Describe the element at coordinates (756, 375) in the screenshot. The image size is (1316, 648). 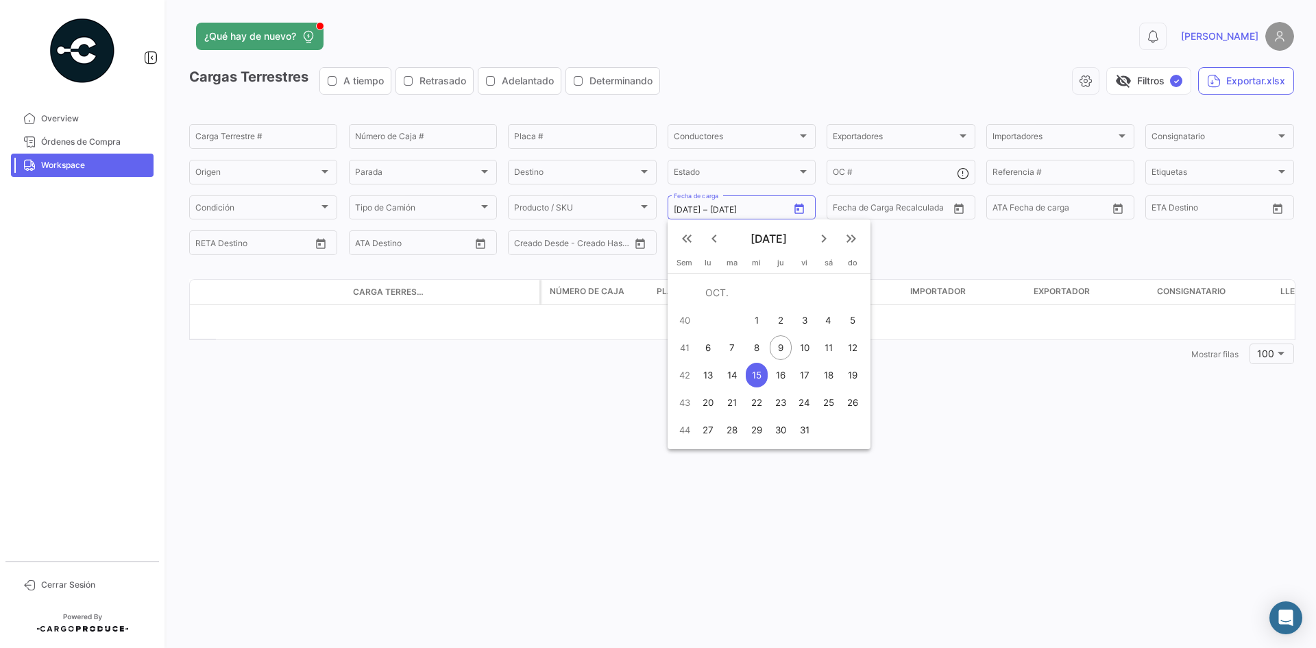
I see `button: 15 de octubre de 2025` at that location.